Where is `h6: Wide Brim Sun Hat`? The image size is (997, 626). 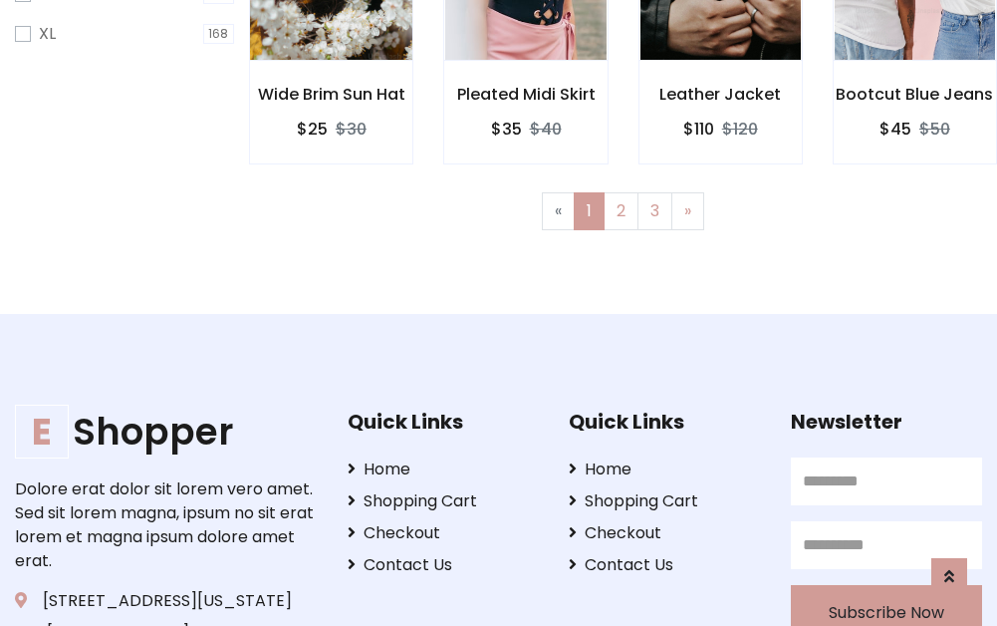 h6: Wide Brim Sun Hat is located at coordinates (331, 94).